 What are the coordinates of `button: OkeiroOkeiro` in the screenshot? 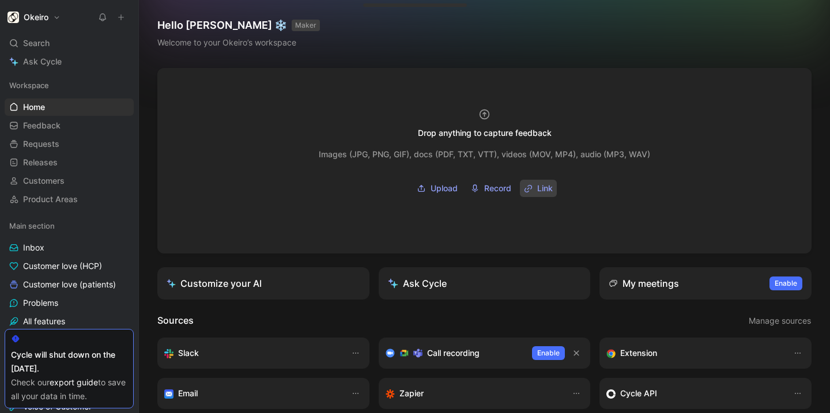 It's located at (34, 17).